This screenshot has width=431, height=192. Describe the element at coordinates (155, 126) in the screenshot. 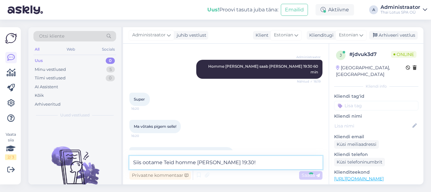

I see `span: Ma võtaks pigem selle!` at that location.